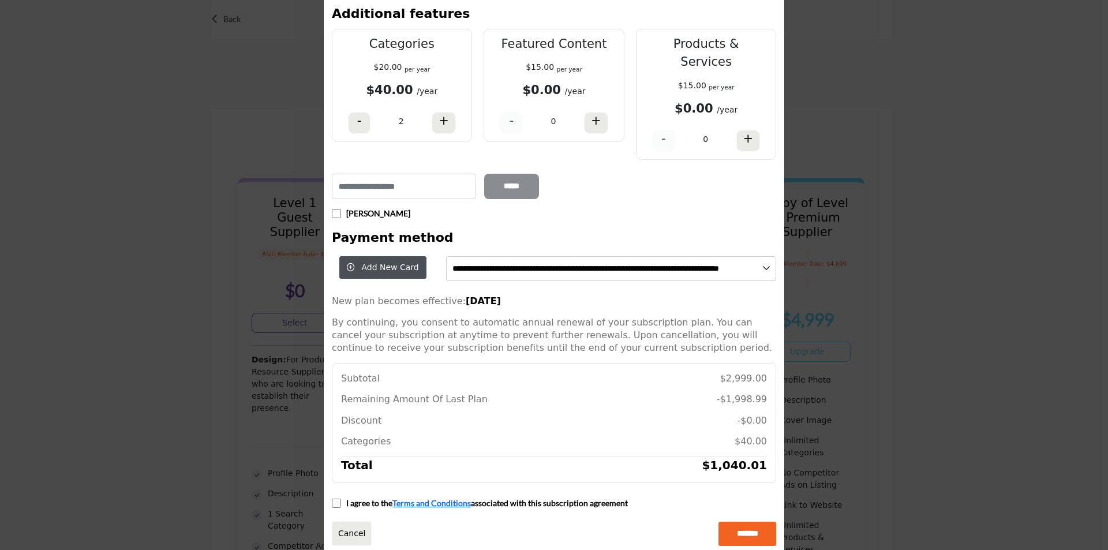 This screenshot has height=550, width=1108. Describe the element at coordinates (487, 503) in the screenshot. I see `p: I agree to the associated with this subscription agreement` at that location.